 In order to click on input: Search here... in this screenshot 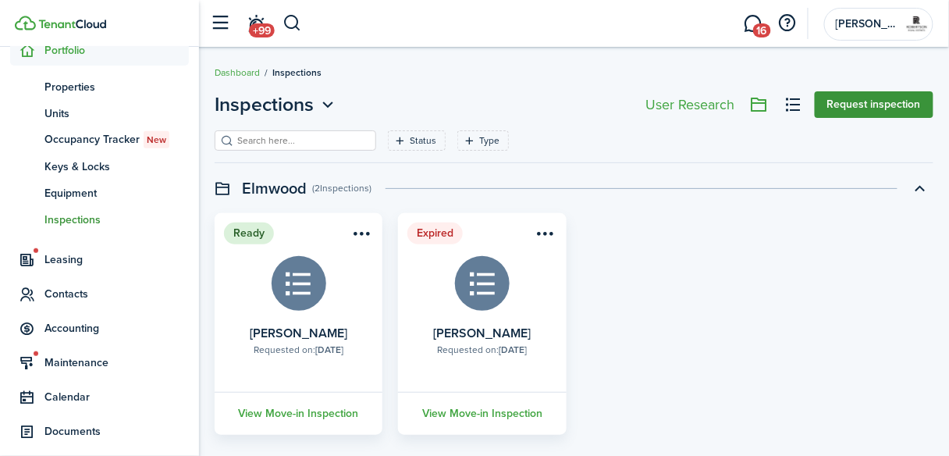, I will do `click(302, 140)`.